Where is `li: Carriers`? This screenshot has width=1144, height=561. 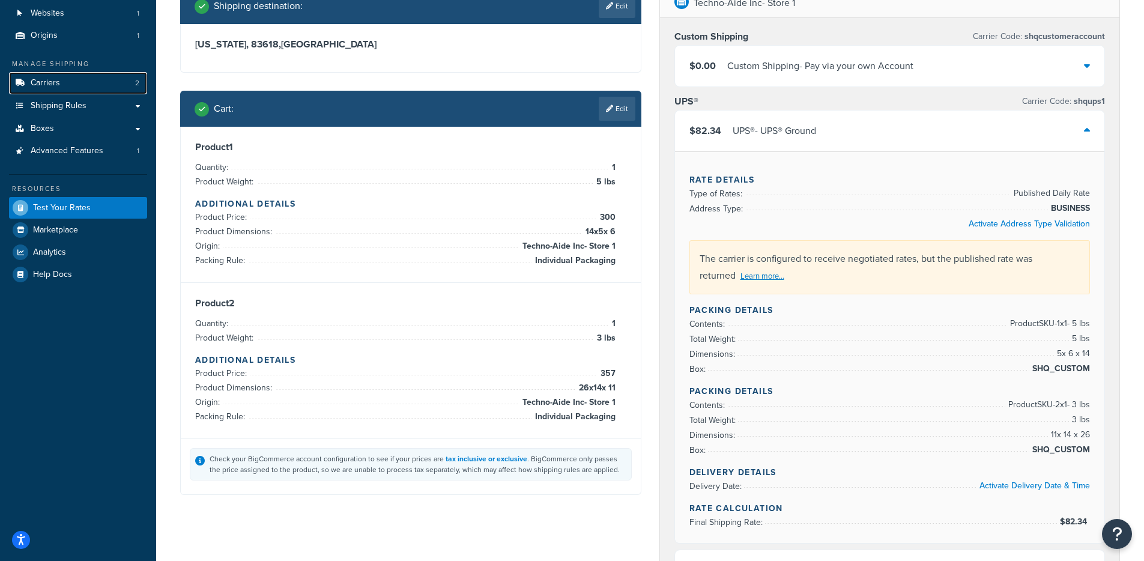
li: Carriers is located at coordinates (78, 83).